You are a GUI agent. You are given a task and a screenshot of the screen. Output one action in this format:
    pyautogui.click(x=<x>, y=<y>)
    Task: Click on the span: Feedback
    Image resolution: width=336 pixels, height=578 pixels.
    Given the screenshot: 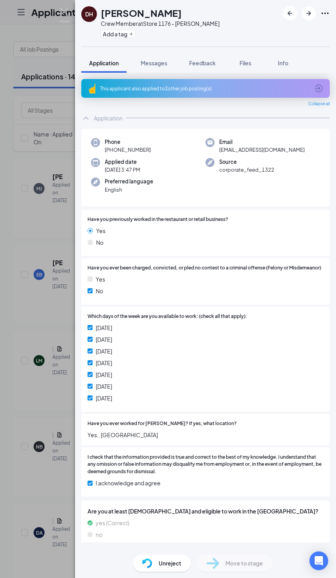 What is the action you would take?
    pyautogui.click(x=203, y=63)
    